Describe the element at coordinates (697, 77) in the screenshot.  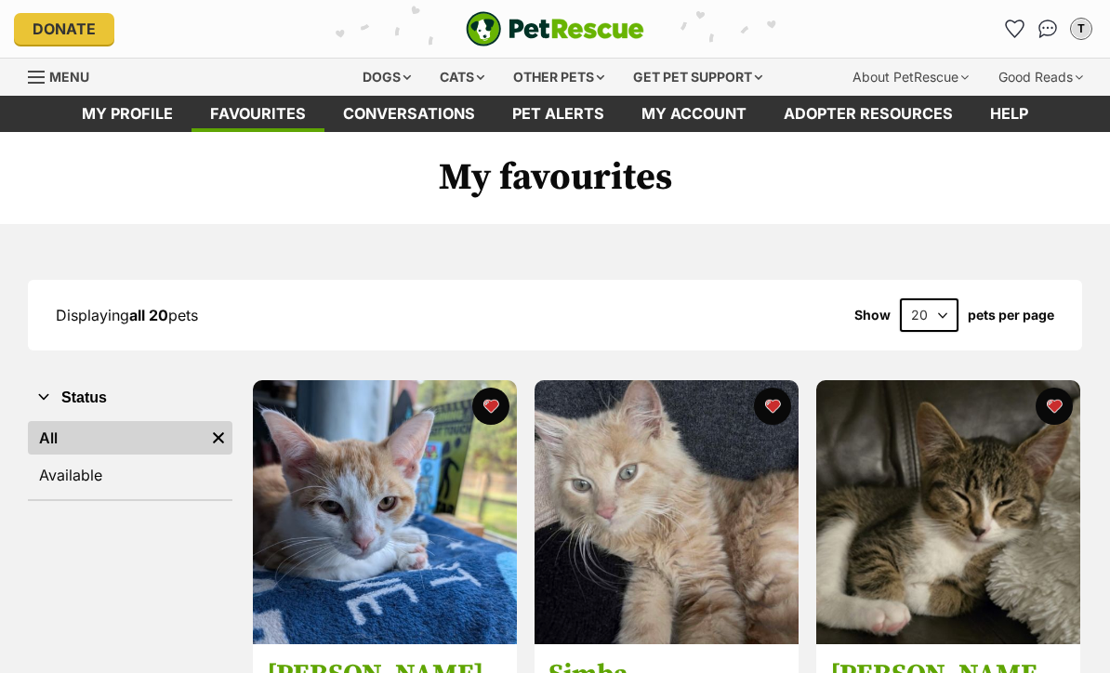
I see `div: Get pet support` at that location.